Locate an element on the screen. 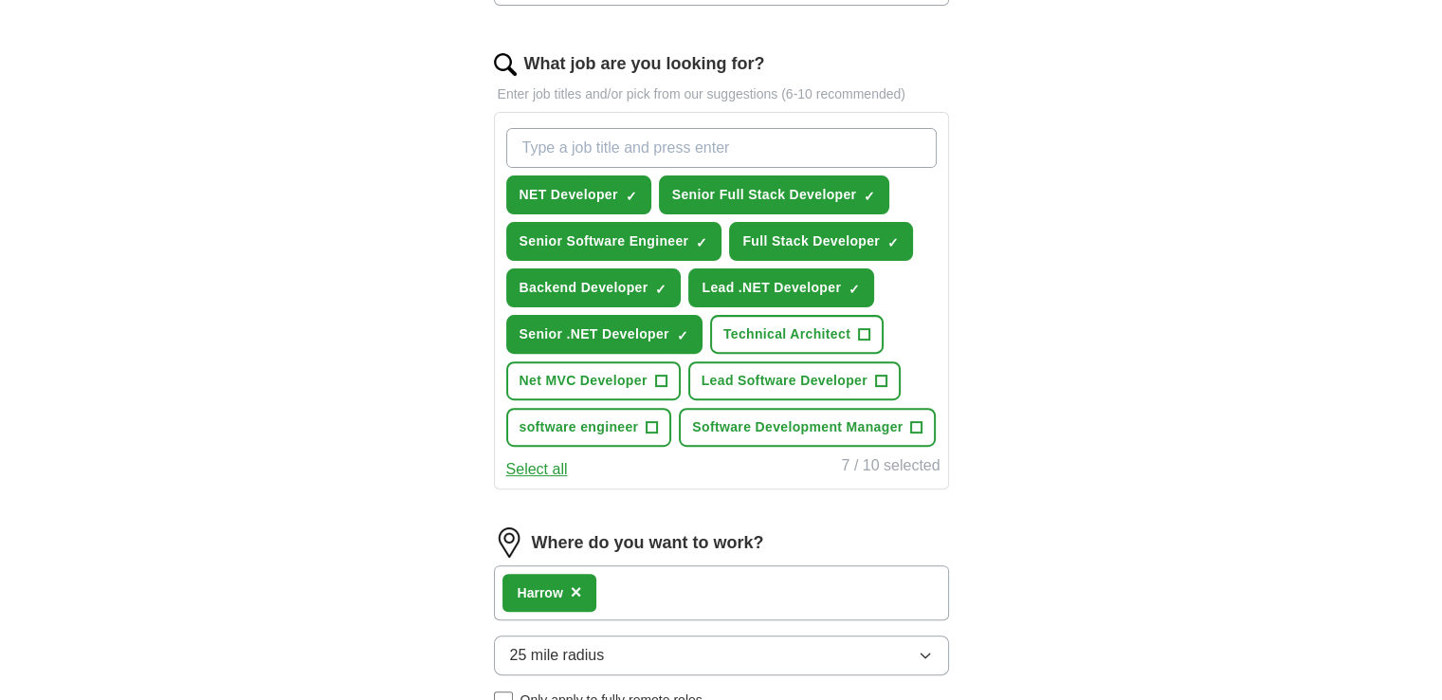 This screenshot has width=1442, height=700. button: Senior Software Engineer✓ is located at coordinates (614, 241).